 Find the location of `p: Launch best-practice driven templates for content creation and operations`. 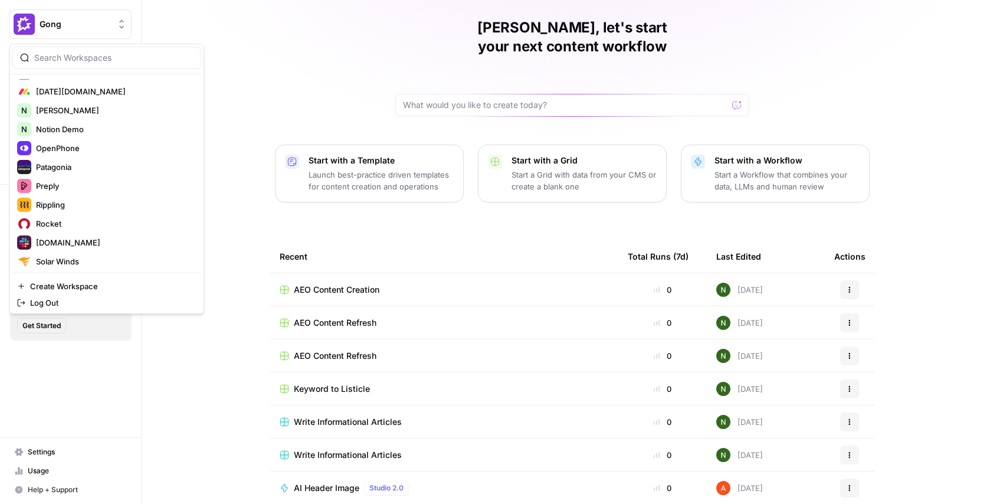

p: Launch best-practice driven templates for content creation and operations is located at coordinates (381, 180).